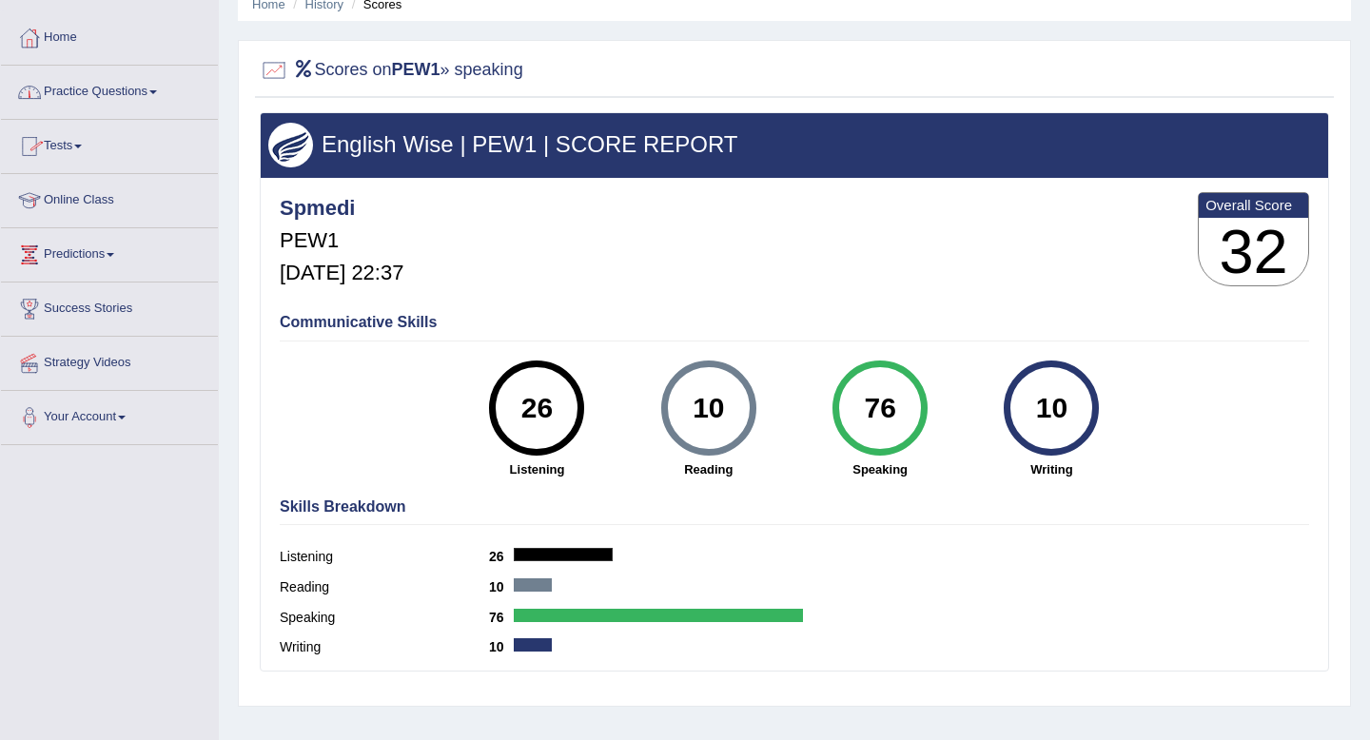 The height and width of the screenshot is (740, 1370). What do you see at coordinates (109, 89) in the screenshot?
I see `a: Practice Questions` at bounding box center [109, 89].